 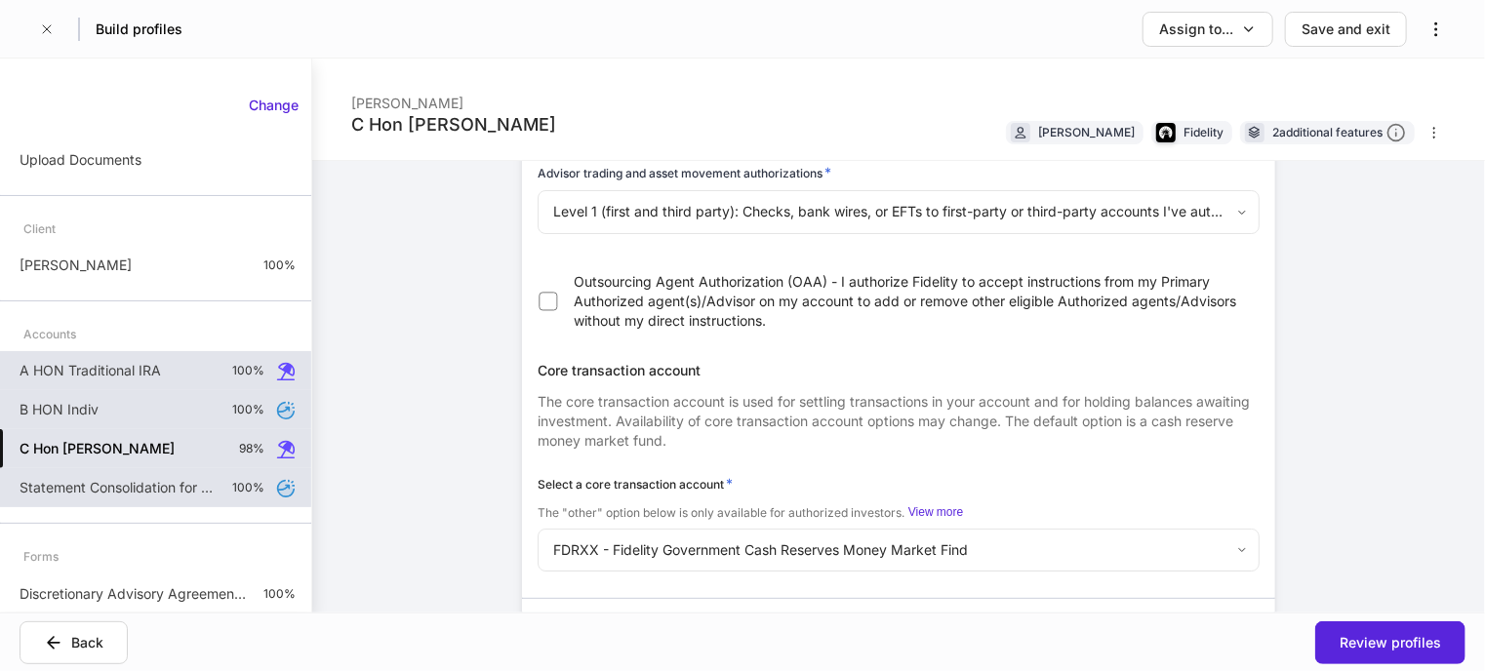 What do you see at coordinates (87, 643) in the screenshot?
I see `div: Back` at bounding box center [87, 643].